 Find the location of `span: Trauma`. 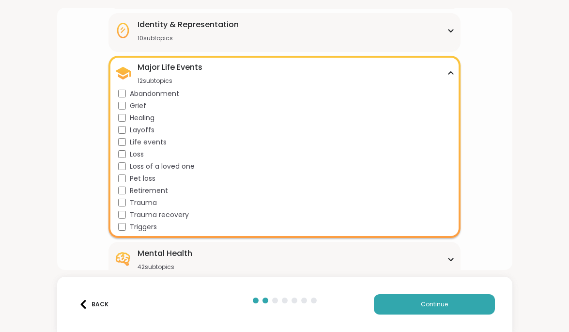

span: Trauma is located at coordinates (143, 203).